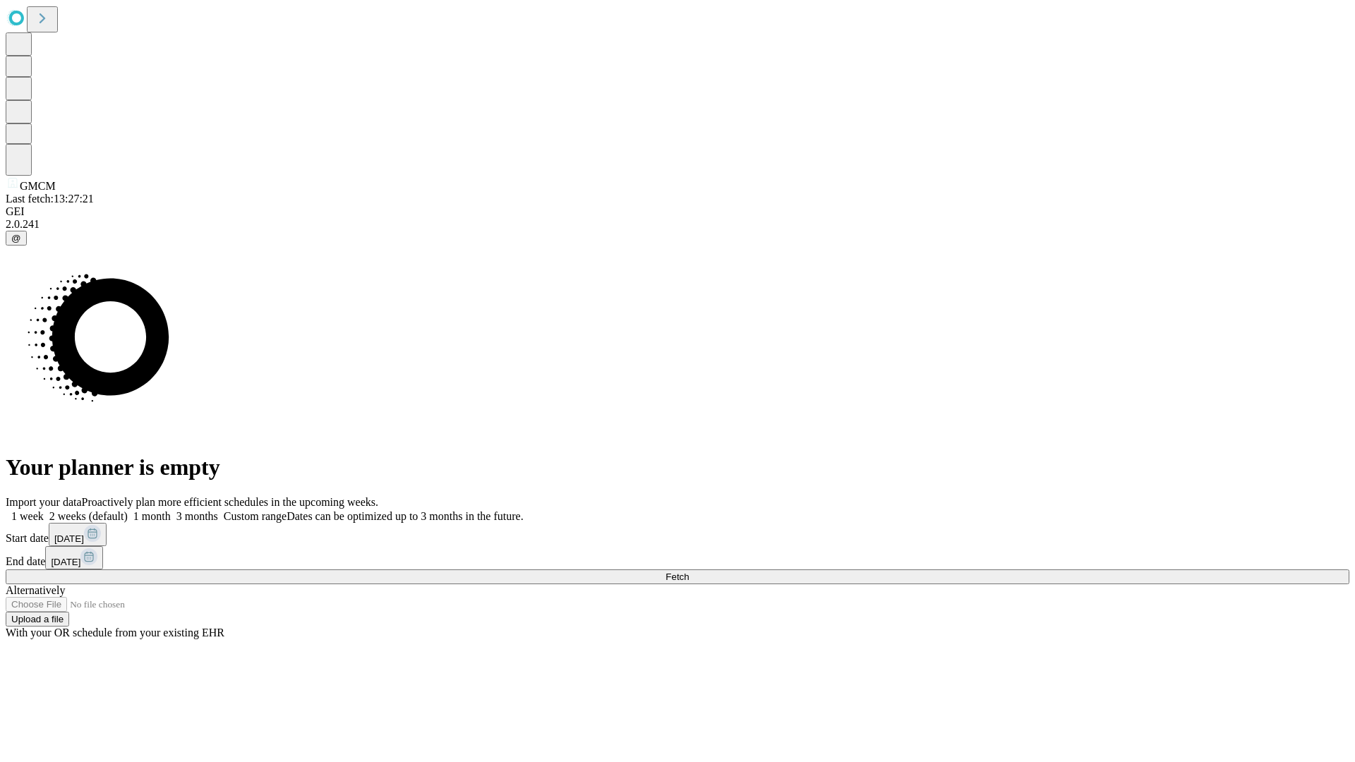 The width and height of the screenshot is (1355, 762). What do you see at coordinates (677, 467) in the screenshot?
I see `h1: Your planner is empty` at bounding box center [677, 467].